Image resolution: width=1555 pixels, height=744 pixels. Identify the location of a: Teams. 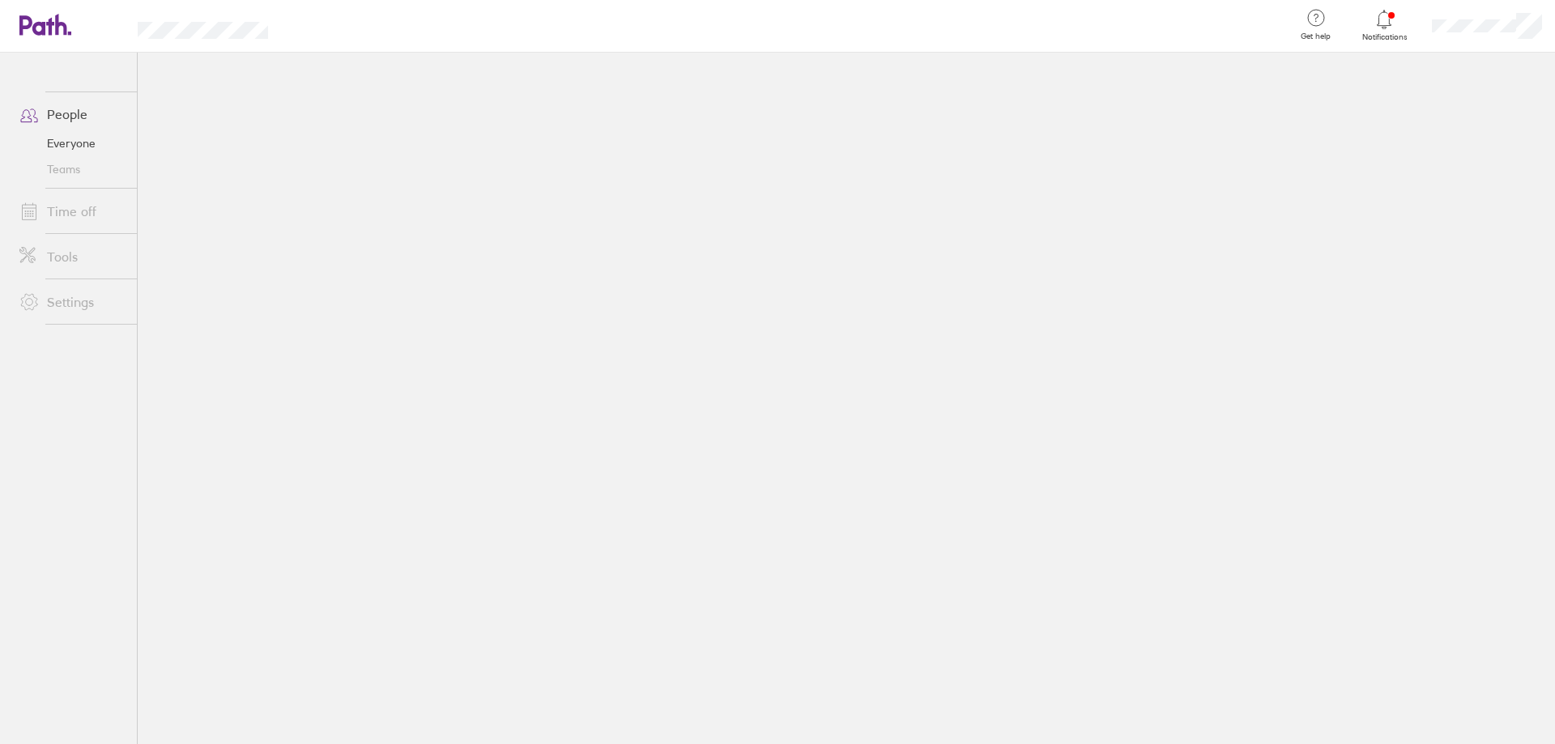
(71, 169).